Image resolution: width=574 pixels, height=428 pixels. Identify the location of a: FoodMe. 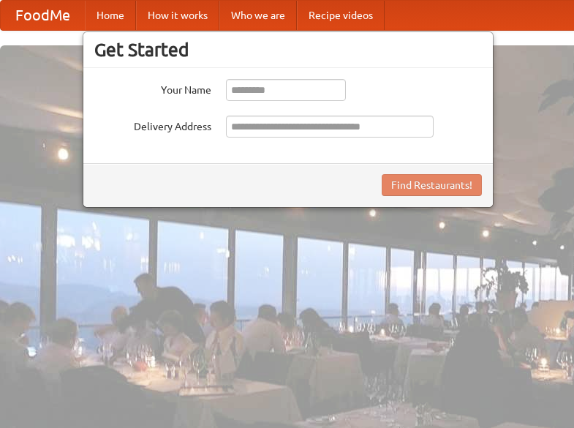
(42, 15).